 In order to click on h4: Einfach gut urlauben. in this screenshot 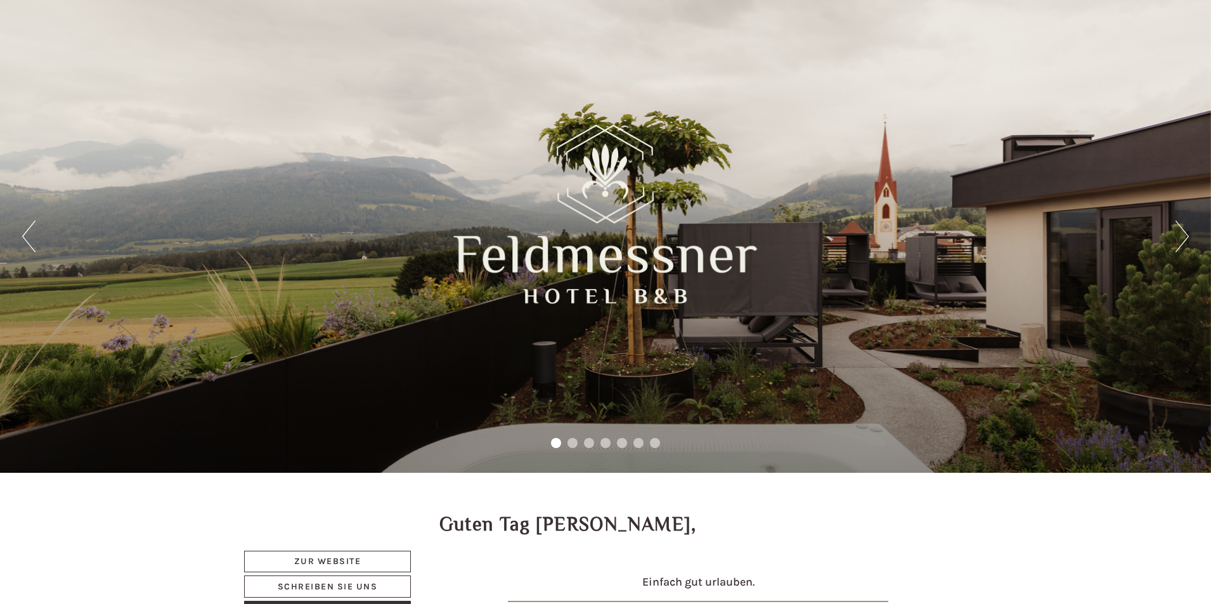, I will do `click(699, 583)`.